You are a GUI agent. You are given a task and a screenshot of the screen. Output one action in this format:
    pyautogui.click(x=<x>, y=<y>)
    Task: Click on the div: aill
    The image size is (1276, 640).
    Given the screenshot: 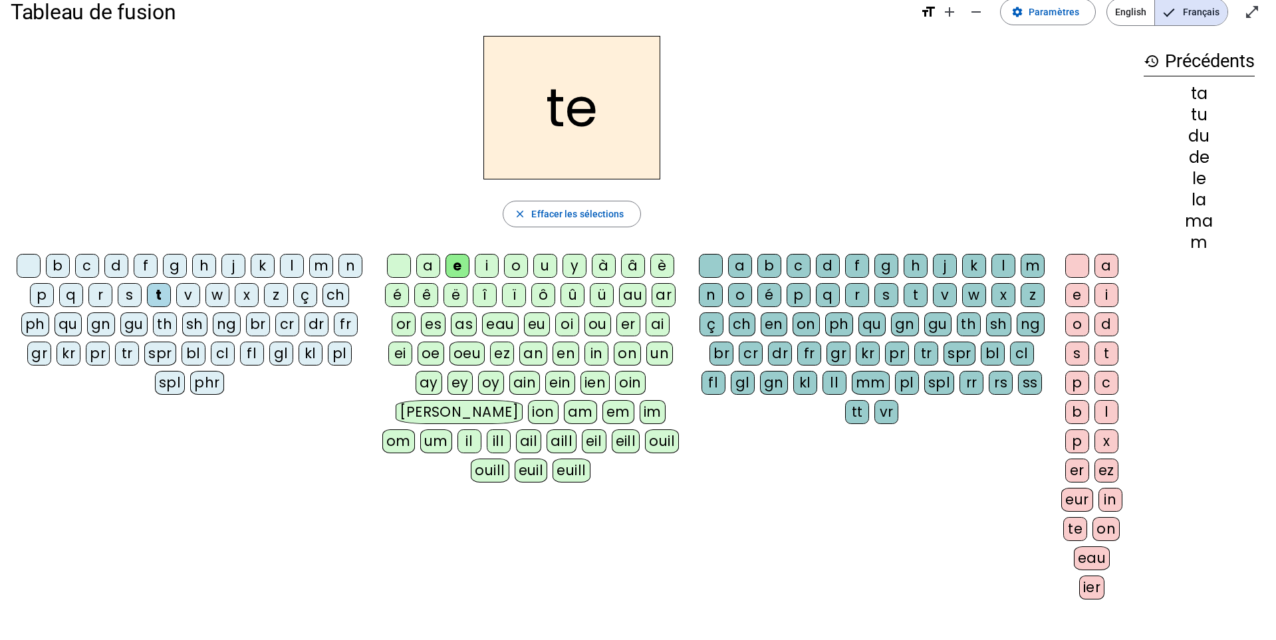 What is the action you would take?
    pyautogui.click(x=561, y=441)
    